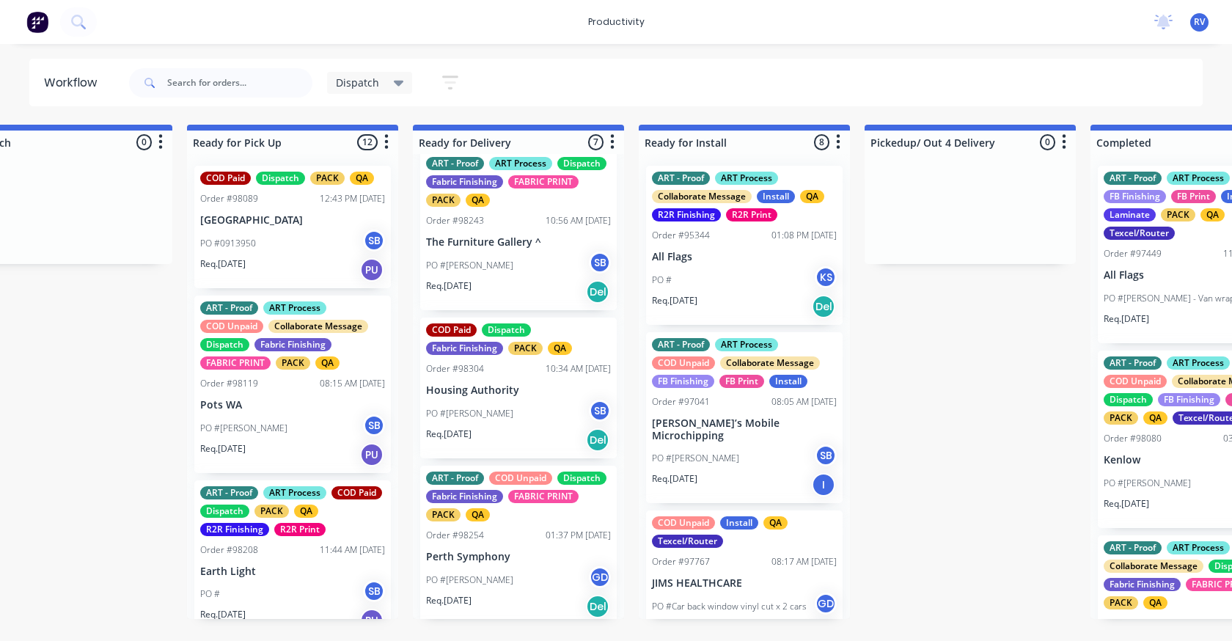 The height and width of the screenshot is (641, 1232). I want to click on div: R2R Finishing, so click(235, 529).